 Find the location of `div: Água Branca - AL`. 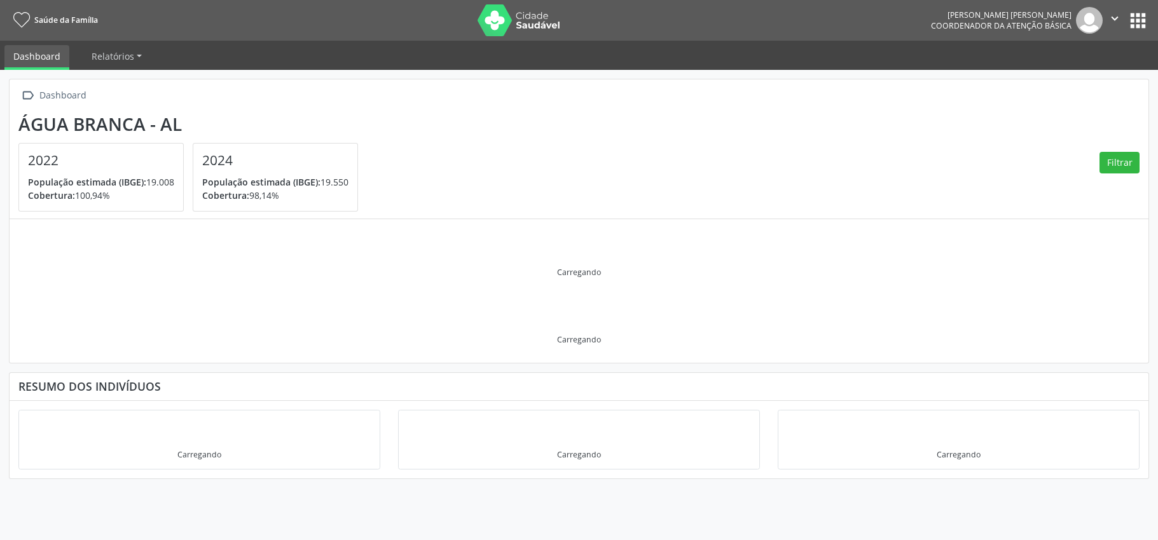

div: Água Branca - AL is located at coordinates (193, 124).